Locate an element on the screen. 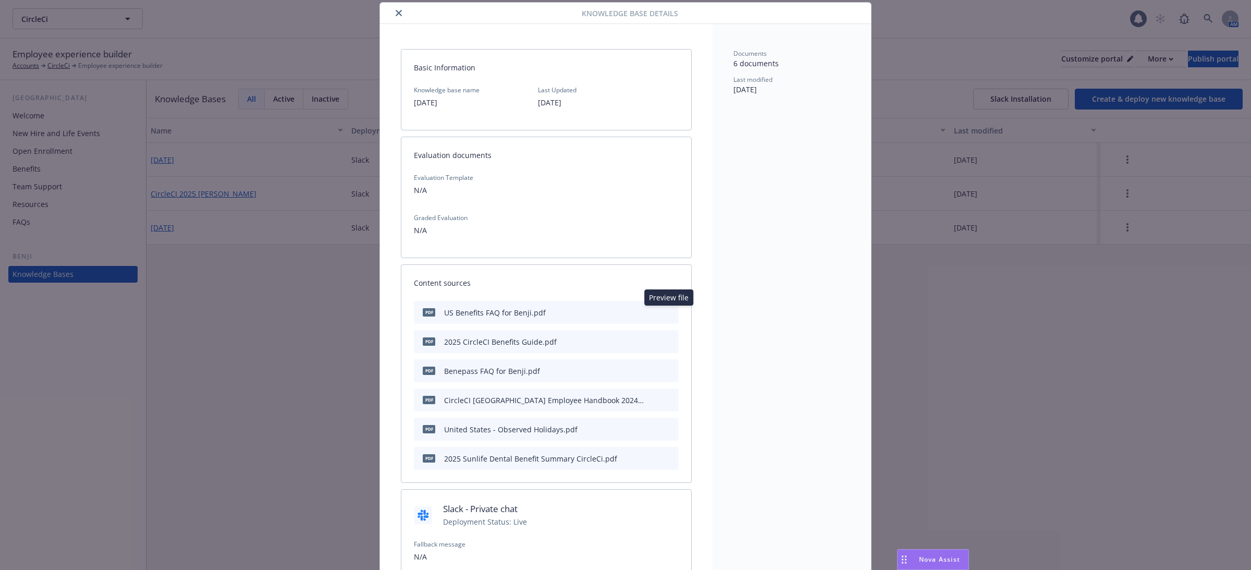  span: 6 documents is located at coordinates (756, 63).